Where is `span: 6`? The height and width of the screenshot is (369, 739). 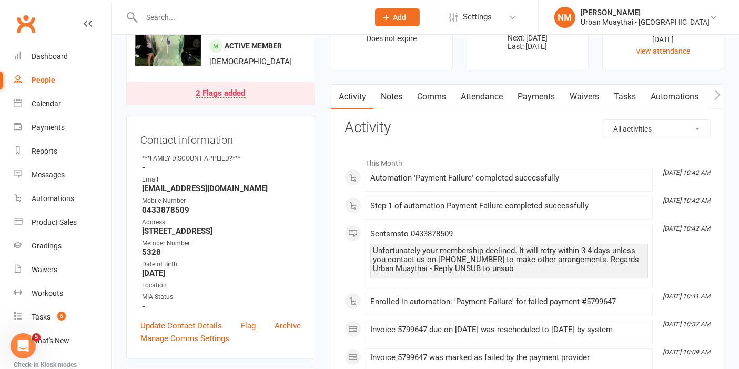
span: 6 is located at coordinates (62, 316).